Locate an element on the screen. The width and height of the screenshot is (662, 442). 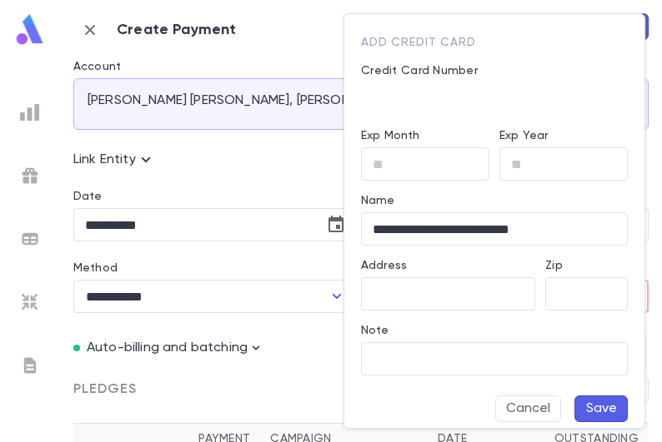
span: Add Credit Card is located at coordinates (418, 42).